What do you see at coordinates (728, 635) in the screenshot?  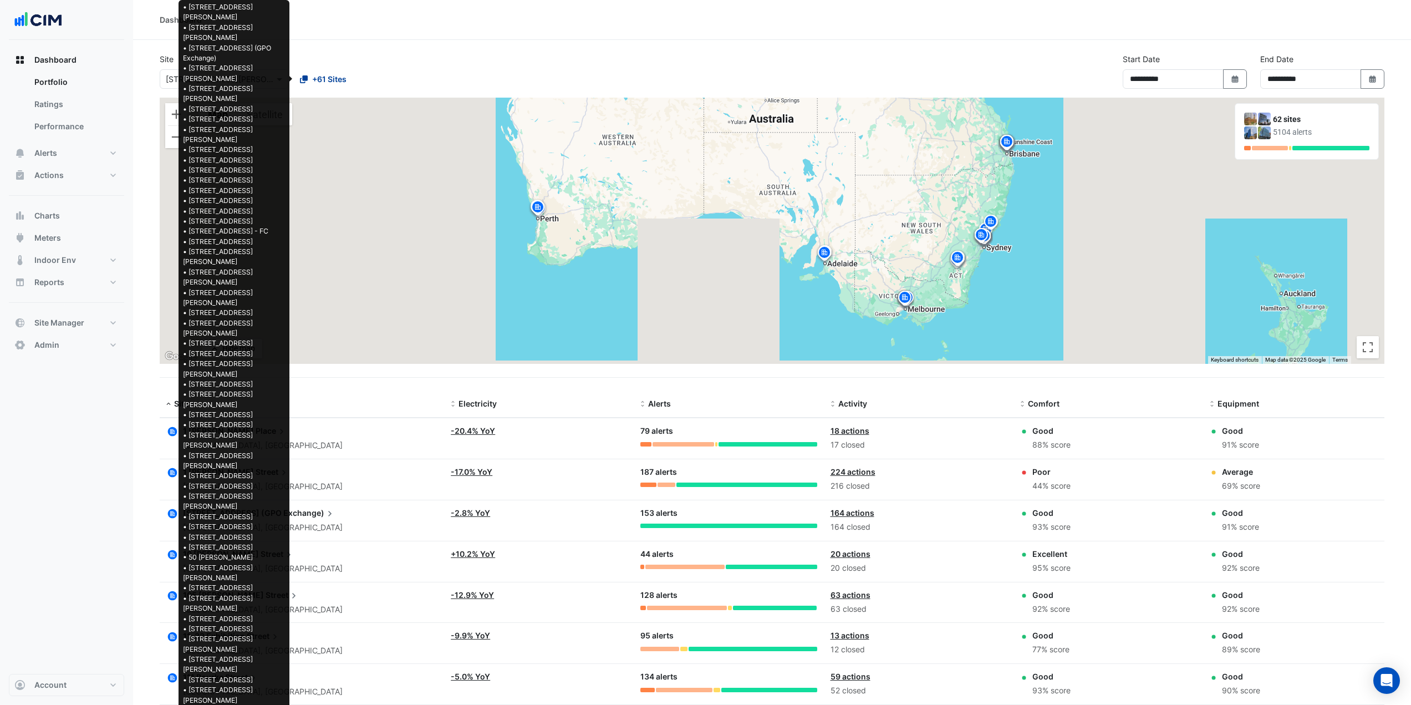 I see `div: 95 alerts` at bounding box center [728, 635].